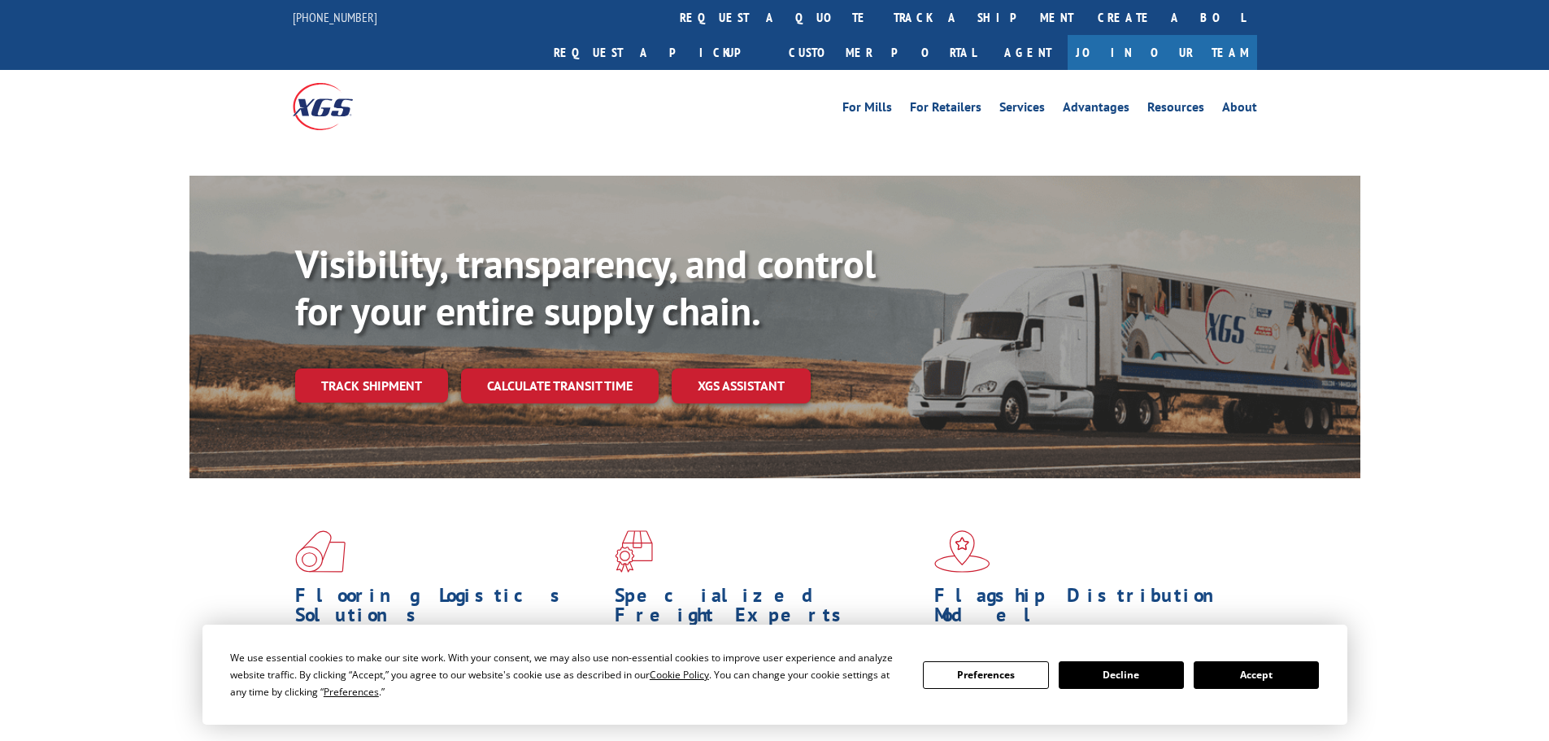 Image resolution: width=1549 pixels, height=741 pixels. I want to click on b: Visibility, transparency, and control for your entire supply chain., so click(586, 287).